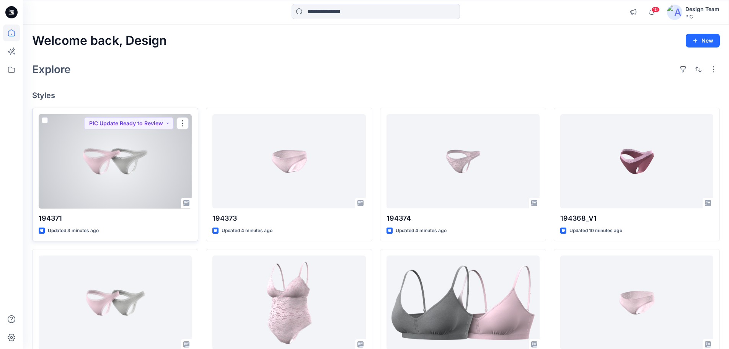  I want to click on h4: Styles, so click(376, 95).